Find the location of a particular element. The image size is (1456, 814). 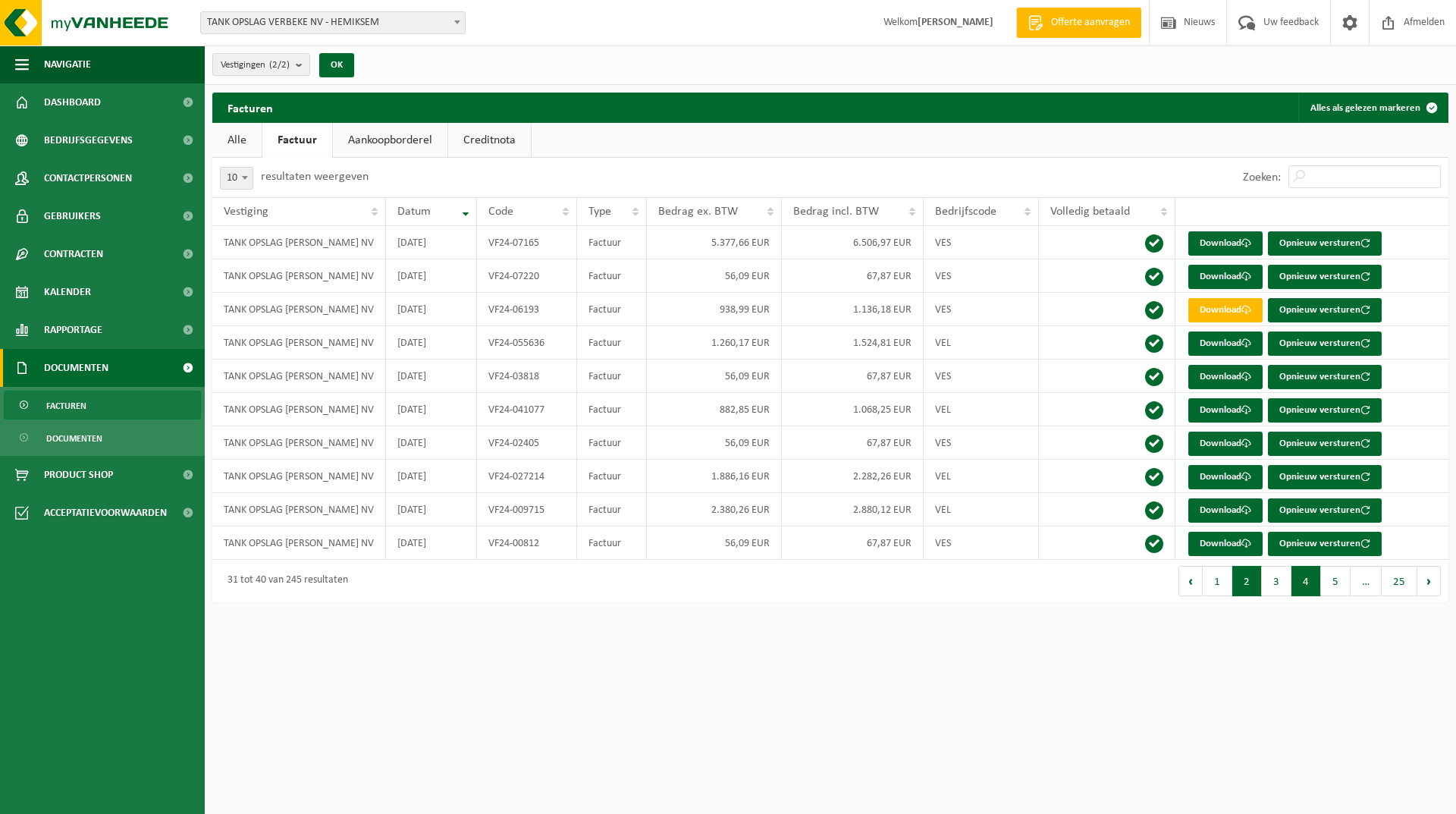

td: 2.380,26 EUR is located at coordinates (714, 510).